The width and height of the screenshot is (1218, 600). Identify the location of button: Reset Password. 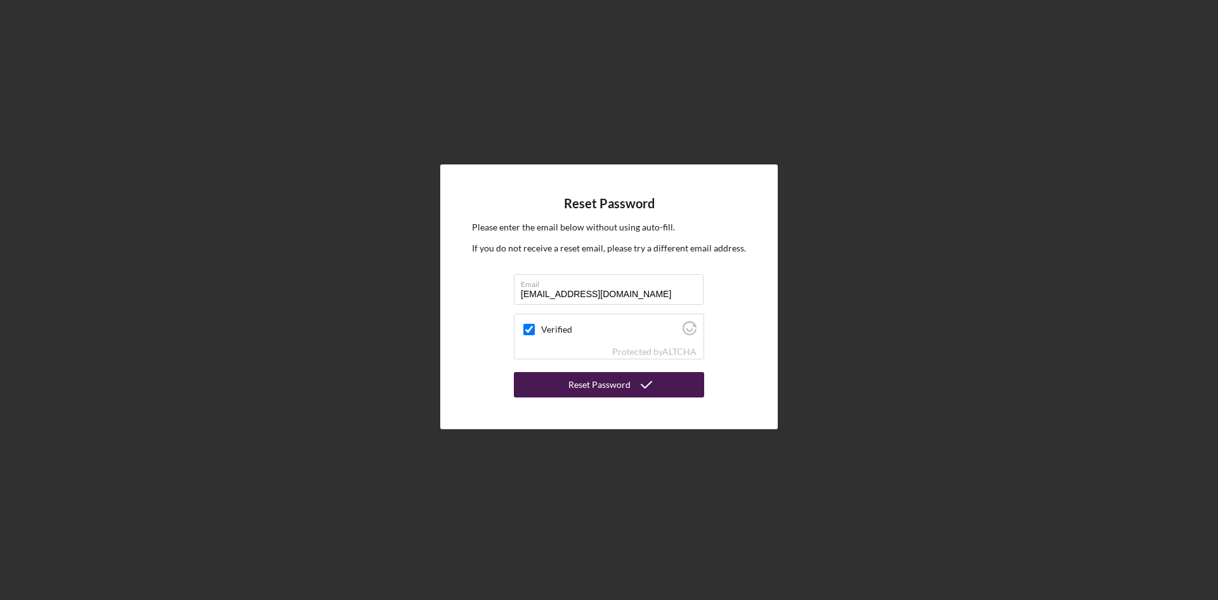
(609, 385).